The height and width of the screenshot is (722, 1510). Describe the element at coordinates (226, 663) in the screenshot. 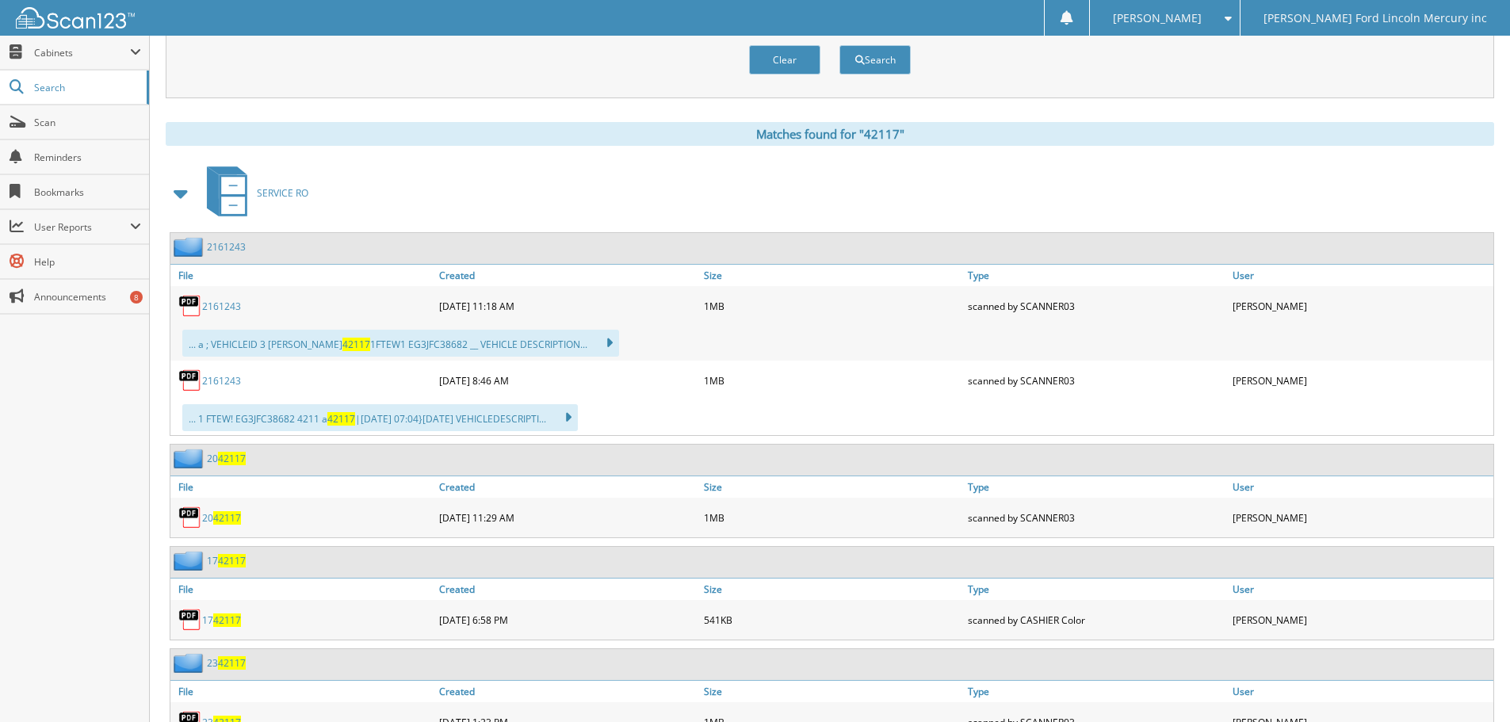

I see `a: 2342117` at that location.